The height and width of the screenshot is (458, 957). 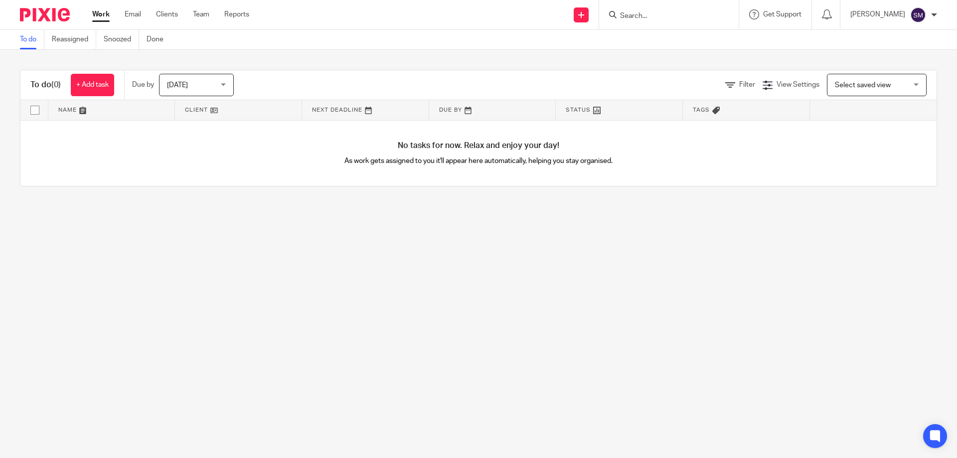 What do you see at coordinates (478, 146) in the screenshot?
I see `h4: No tasks for now. Relax and enjoy your day!` at bounding box center [478, 146].